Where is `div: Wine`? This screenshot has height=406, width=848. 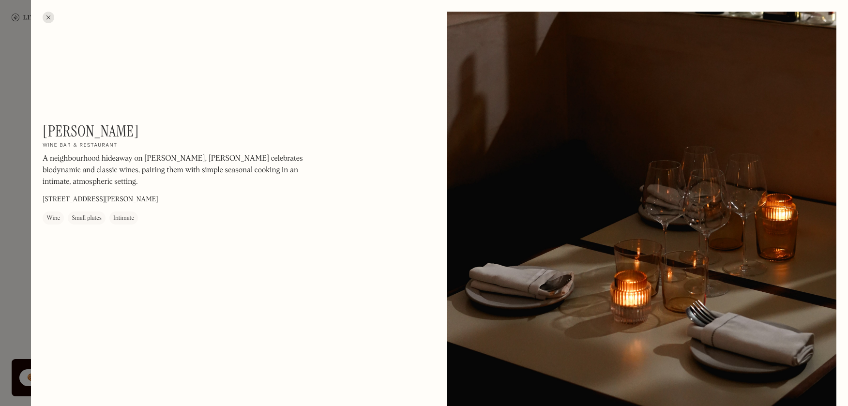
div: Wine is located at coordinates (53, 218).